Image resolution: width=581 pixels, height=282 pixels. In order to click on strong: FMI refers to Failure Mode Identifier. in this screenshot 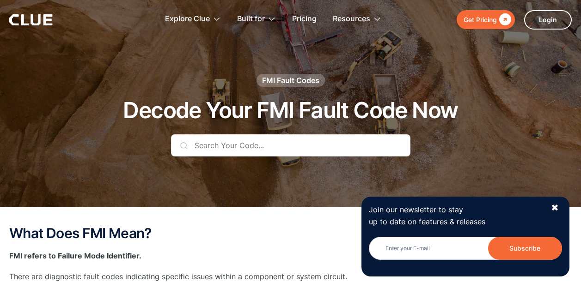, I will do `click(75, 256)`.